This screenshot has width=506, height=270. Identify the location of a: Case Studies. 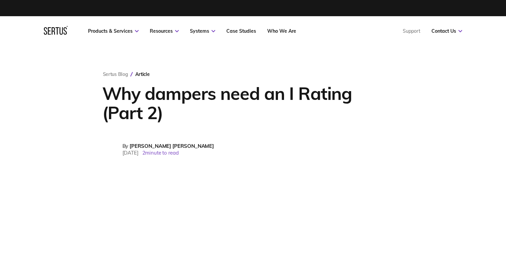
(241, 31).